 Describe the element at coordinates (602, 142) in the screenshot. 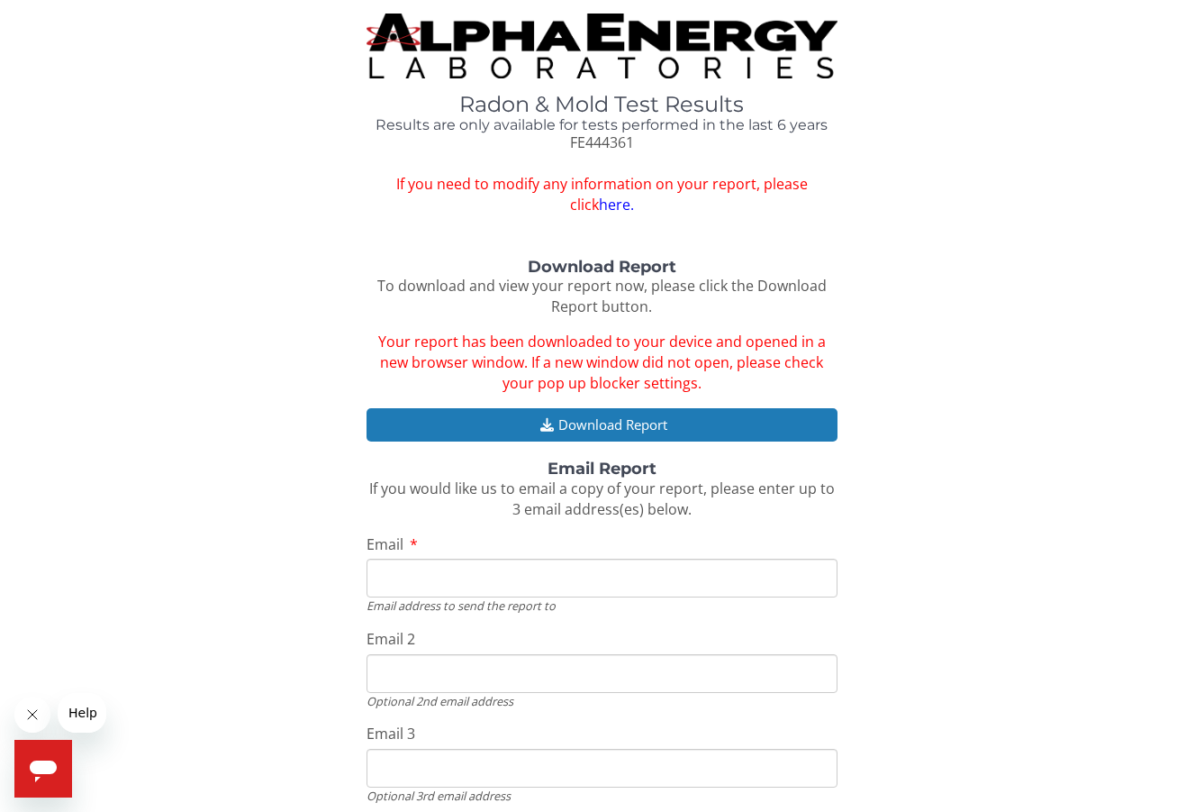

I see `span: FE444361` at that location.